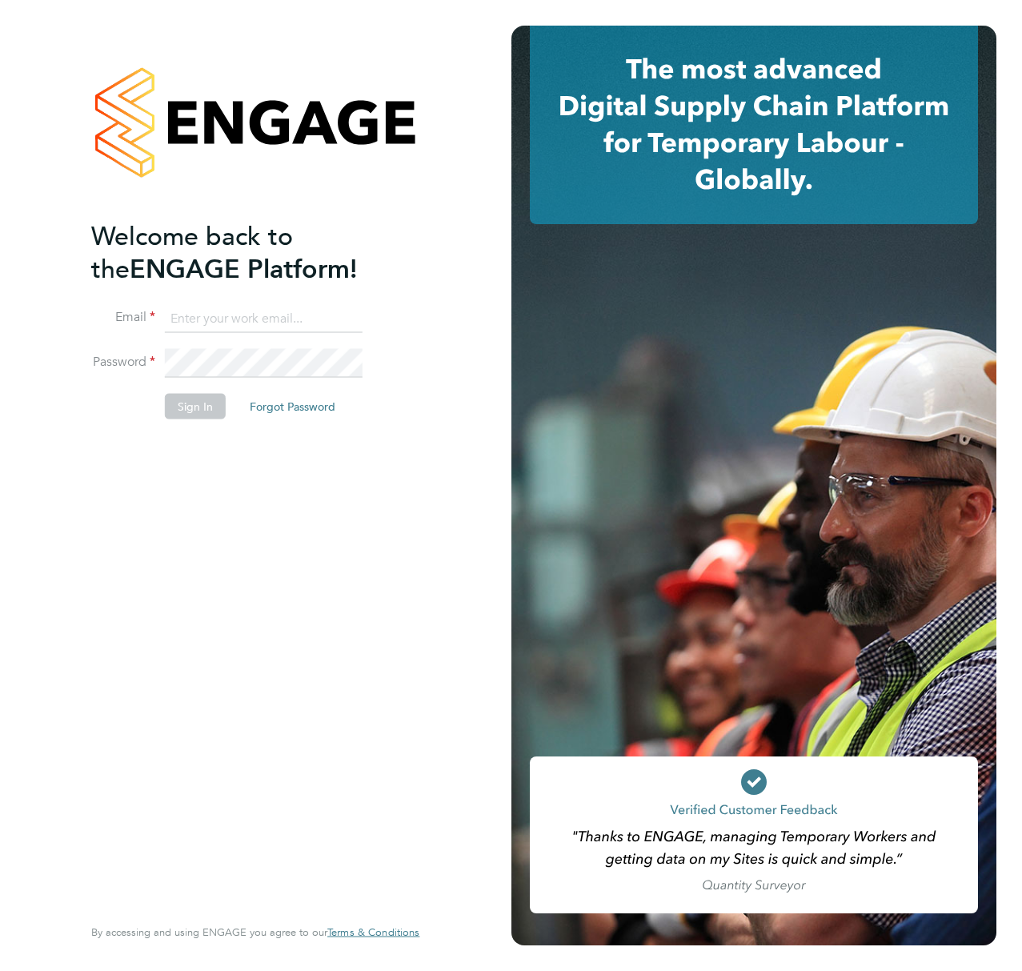 This screenshot has width=1022, height=971. What do you see at coordinates (123, 362) in the screenshot?
I see `label: Password` at bounding box center [123, 362].